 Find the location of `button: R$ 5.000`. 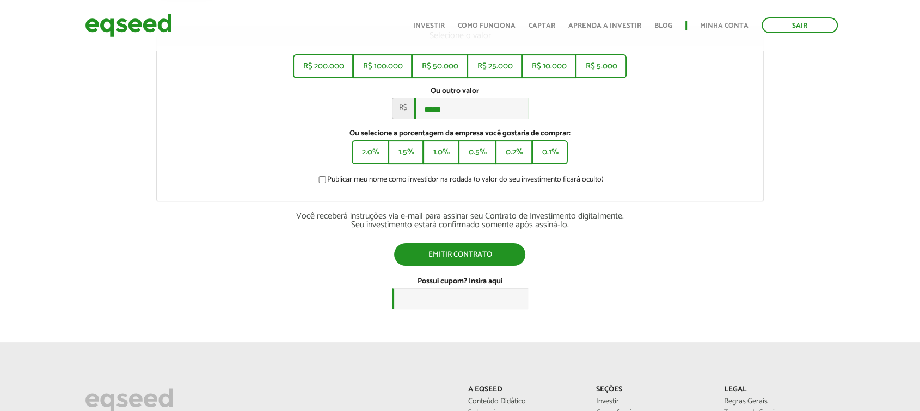

button: R$ 5.000 is located at coordinates (601, 66).